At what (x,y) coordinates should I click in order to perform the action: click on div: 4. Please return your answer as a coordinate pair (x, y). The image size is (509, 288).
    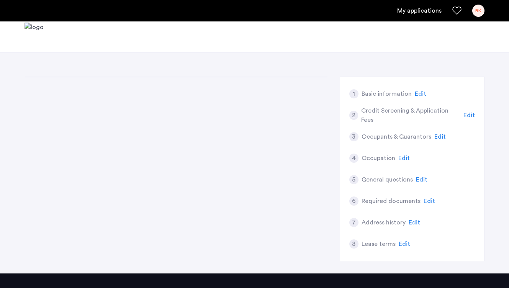
    Looking at the image, I should click on (354, 158).